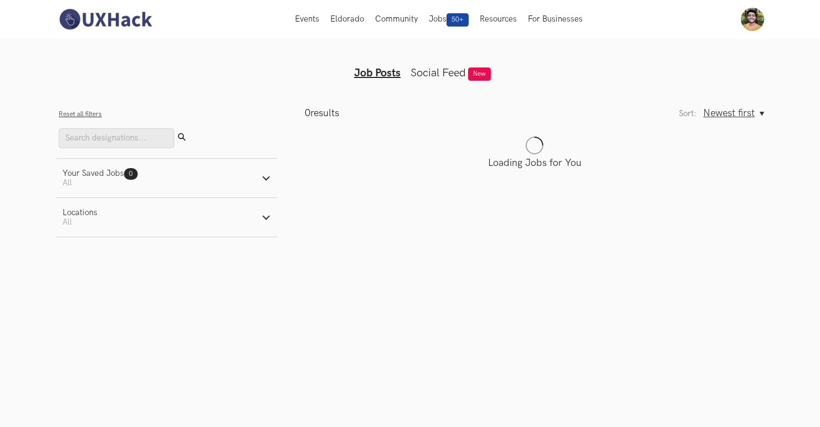 This screenshot has height=427, width=820. What do you see at coordinates (167, 217) in the screenshot?
I see `button: LocationsAll` at bounding box center [167, 217].